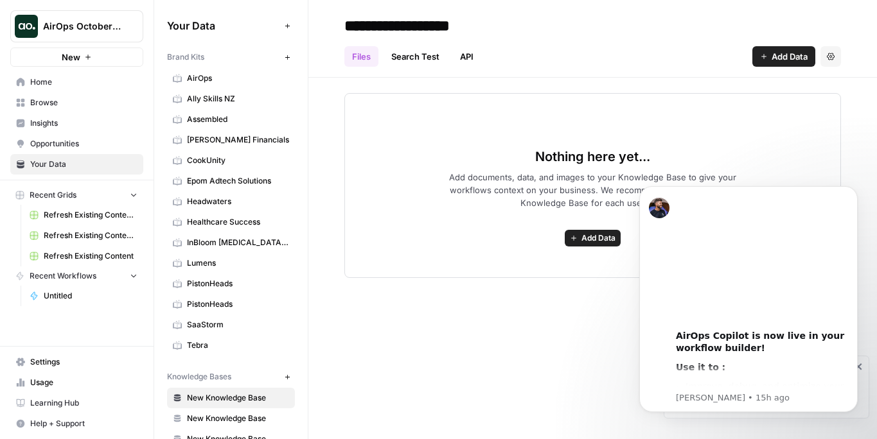  What do you see at coordinates (91, 256) in the screenshot?
I see `span: Refresh Existing Content` at bounding box center [91, 256].